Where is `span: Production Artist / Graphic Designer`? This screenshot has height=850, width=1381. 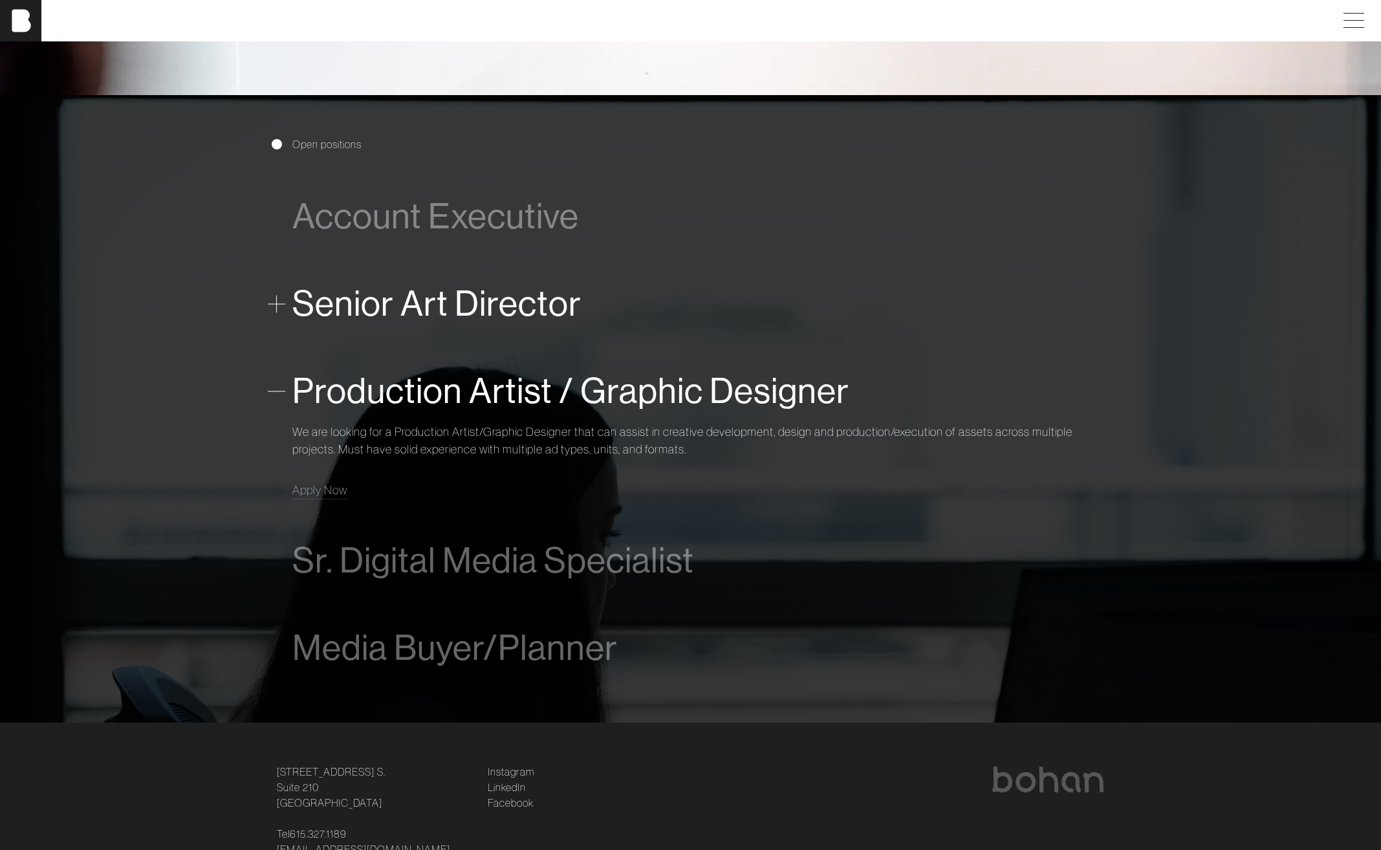
span: Production Artist / Graphic Designer is located at coordinates (570, 391).